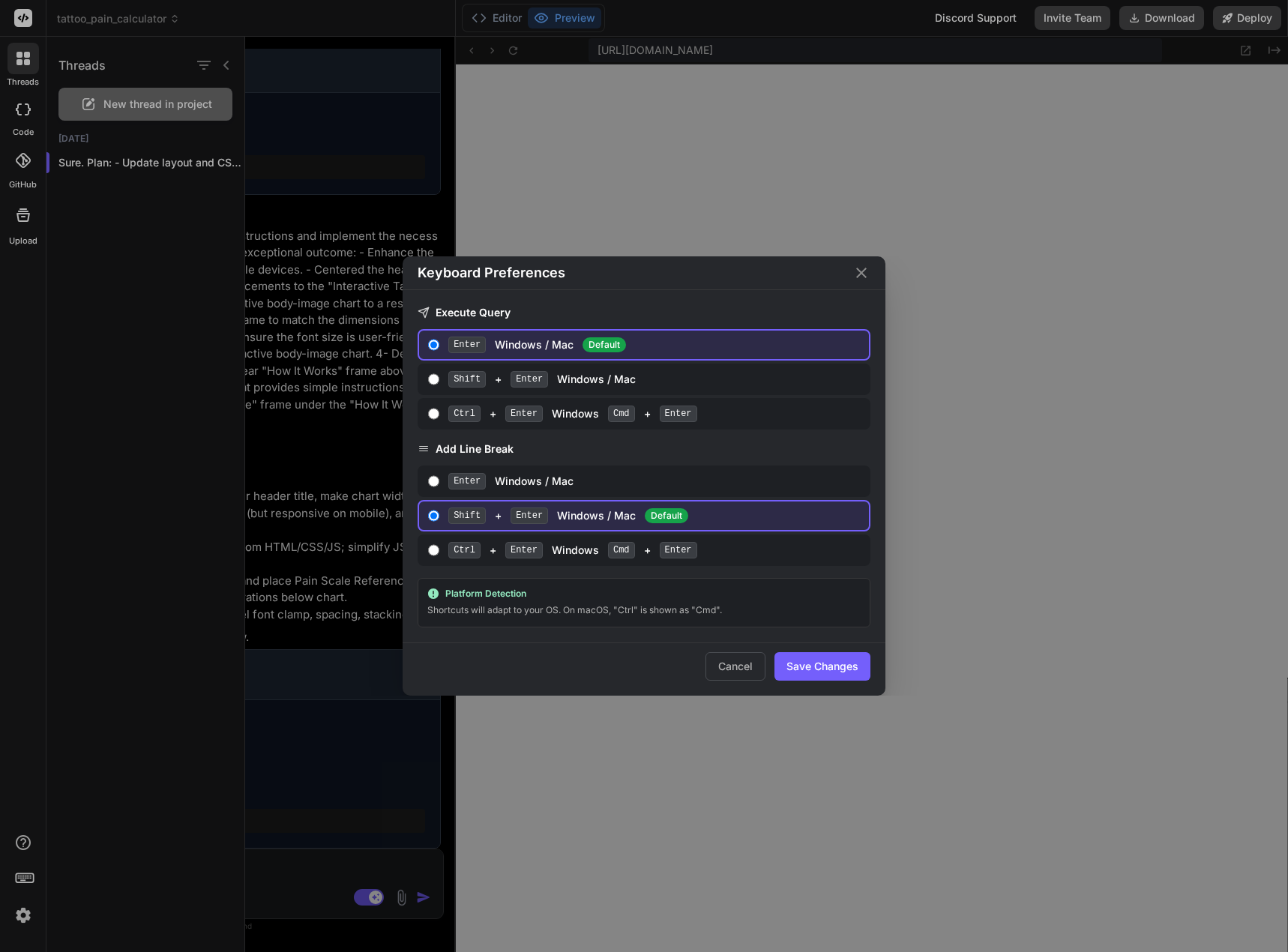  I want to click on button: Close, so click(861, 273).